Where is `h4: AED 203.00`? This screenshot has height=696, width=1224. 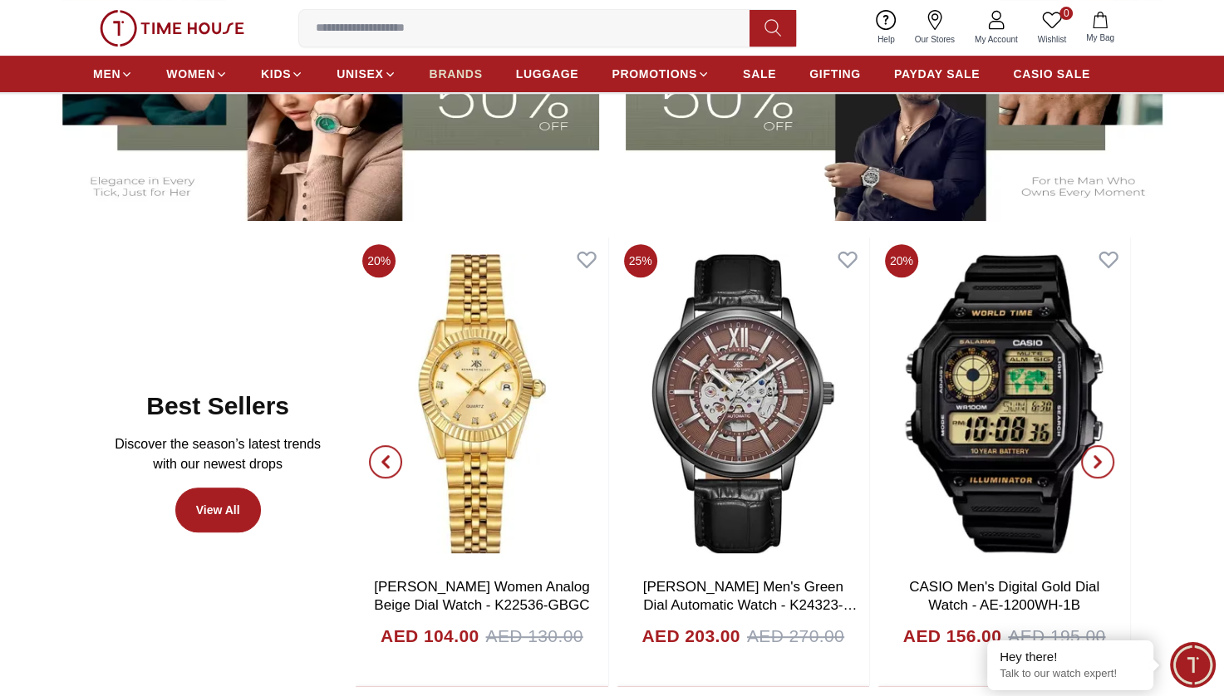
h4: AED 203.00 is located at coordinates (691, 637).